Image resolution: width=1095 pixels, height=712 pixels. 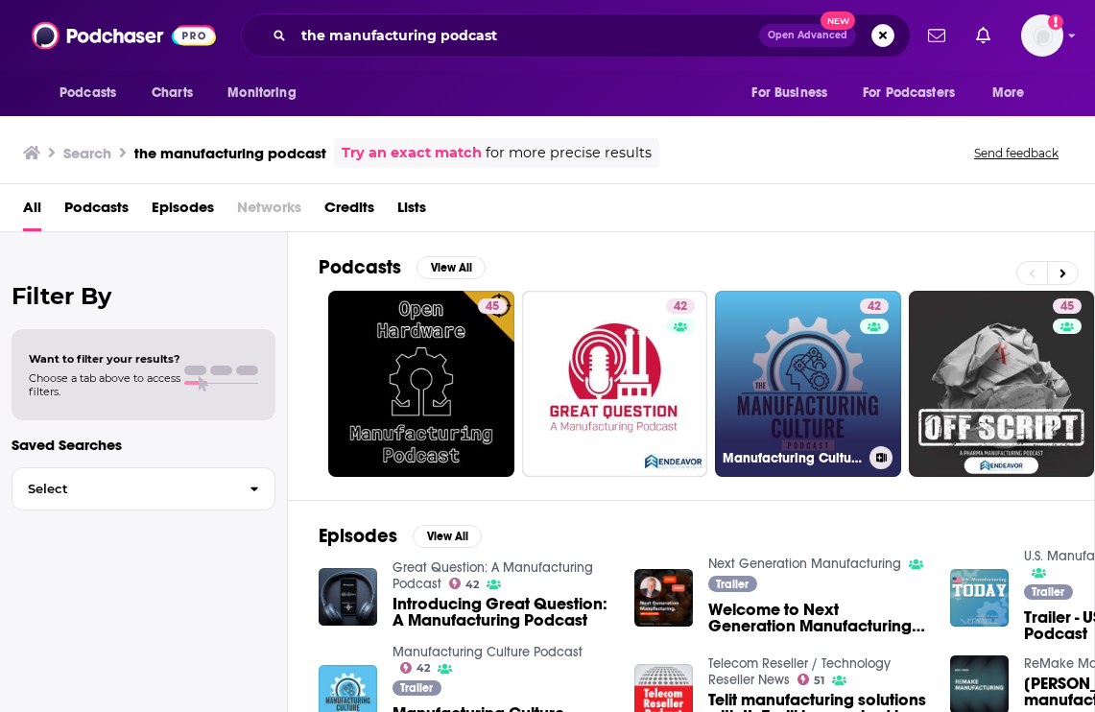 What do you see at coordinates (808, 384) in the screenshot?
I see `a: 42Manufacturing Culture Podcast` at bounding box center [808, 384].